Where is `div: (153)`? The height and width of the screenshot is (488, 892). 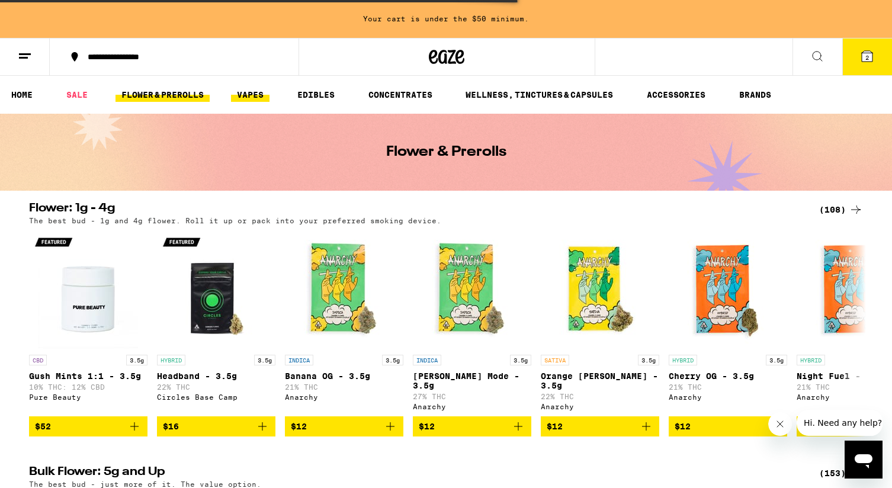 div: (153) is located at coordinates (841, 473).